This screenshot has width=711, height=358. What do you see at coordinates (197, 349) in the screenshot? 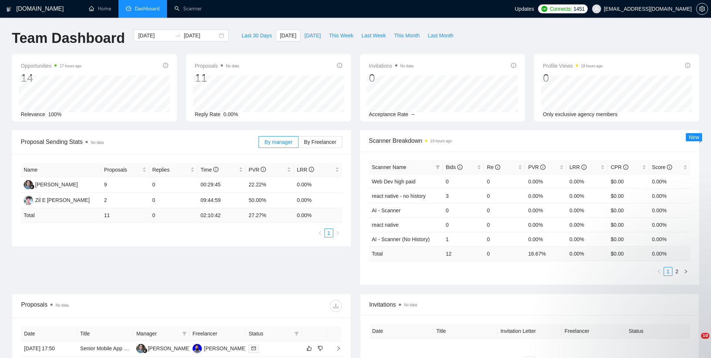
I see `img: HA` at bounding box center [197, 349].